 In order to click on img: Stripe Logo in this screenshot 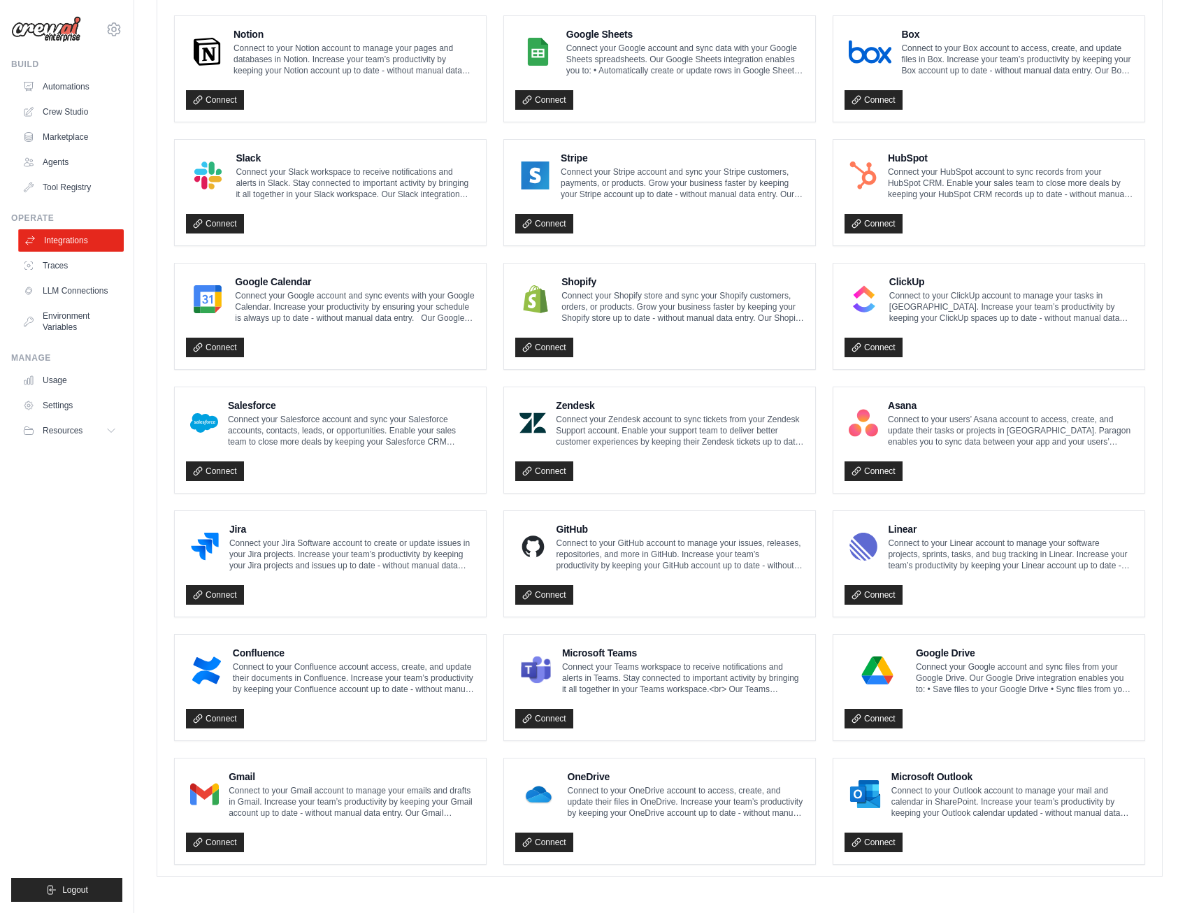, I will do `click(535, 175)`.